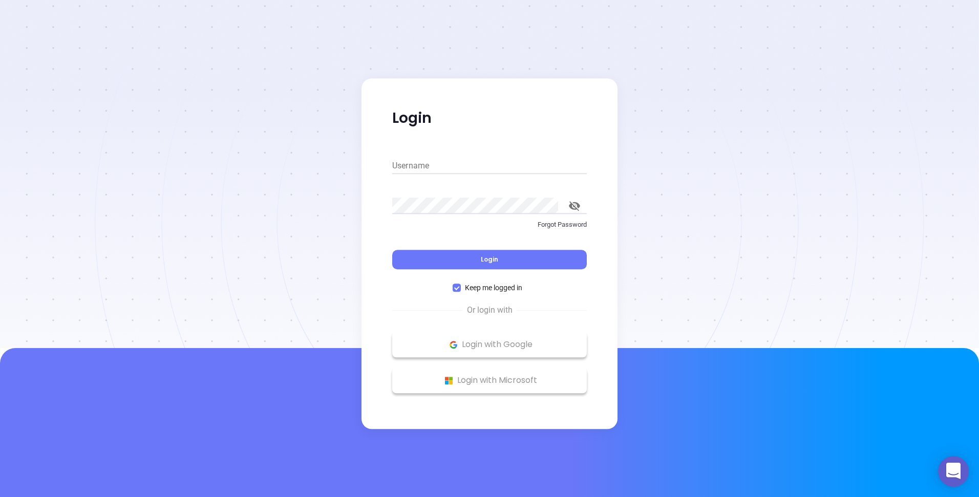 This screenshot has height=497, width=979. I want to click on a: Forgot Password, so click(490, 229).